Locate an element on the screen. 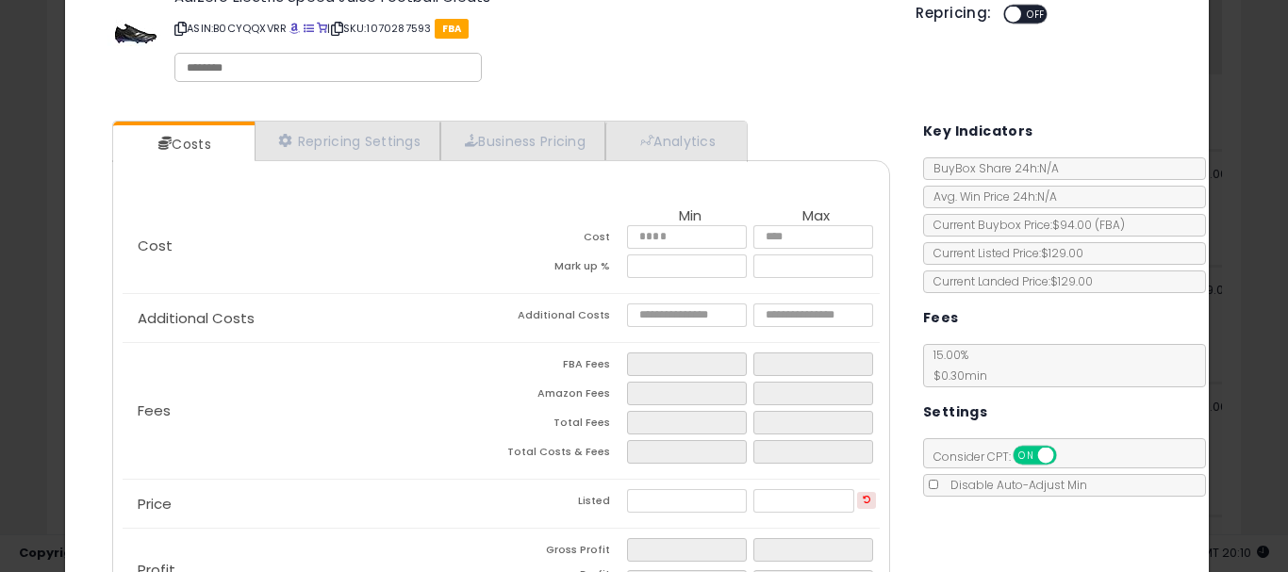 This screenshot has height=572, width=1288. span: BuyBox Share 24h: N/A is located at coordinates (991, 168).